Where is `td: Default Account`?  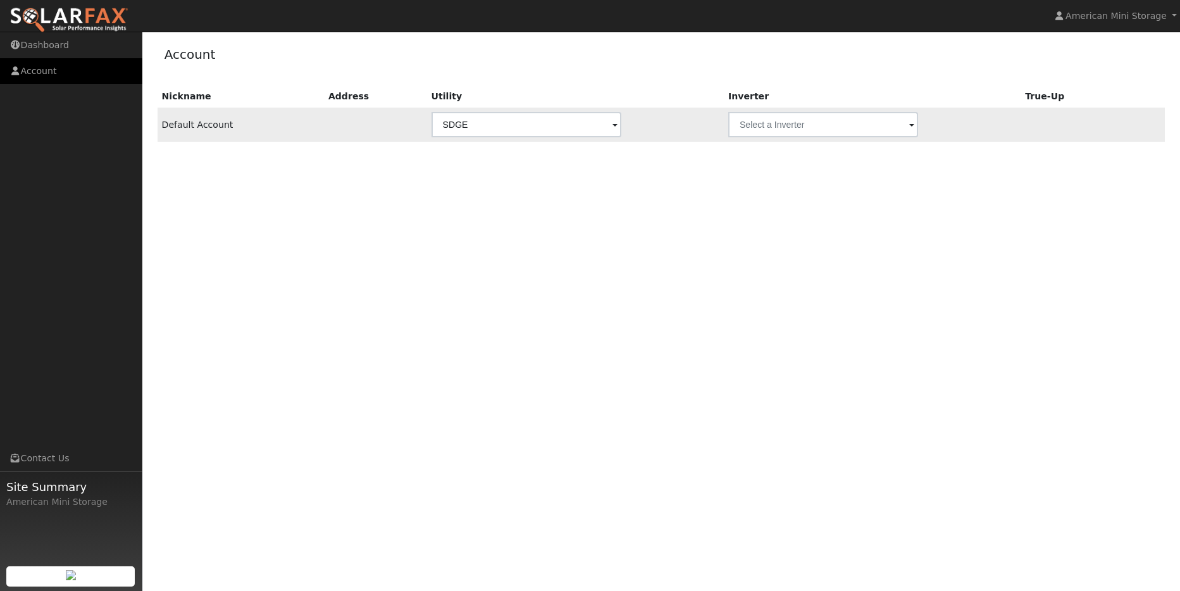
td: Default Account is located at coordinates (241, 125).